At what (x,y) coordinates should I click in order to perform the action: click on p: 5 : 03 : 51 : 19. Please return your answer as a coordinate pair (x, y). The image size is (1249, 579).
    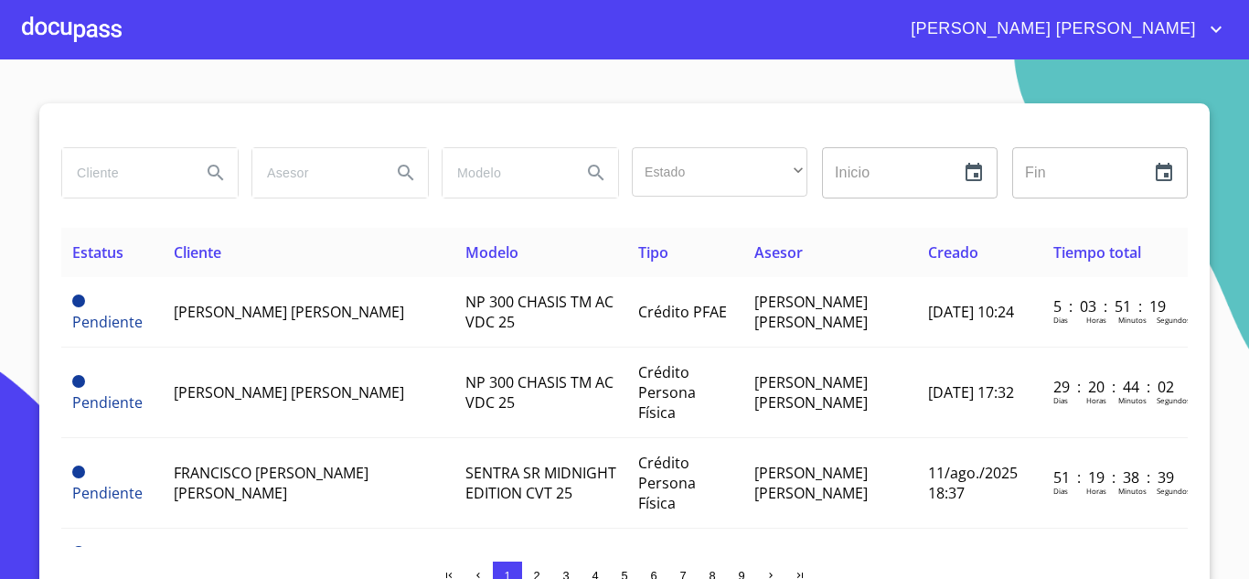
    Looking at the image, I should click on (1115, 306).